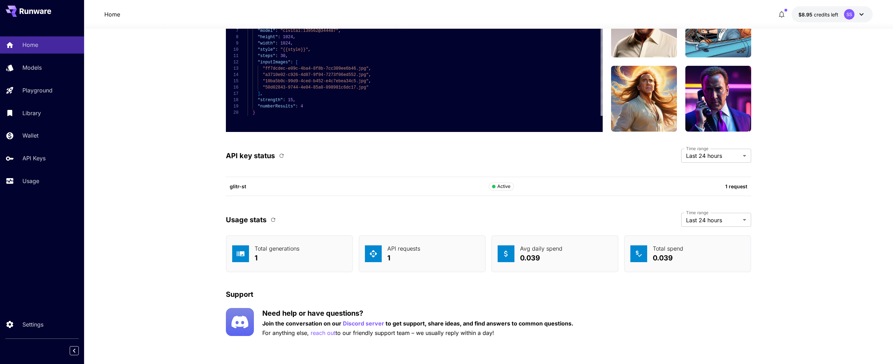  I want to click on p: Avg daily spend, so click(541, 249).